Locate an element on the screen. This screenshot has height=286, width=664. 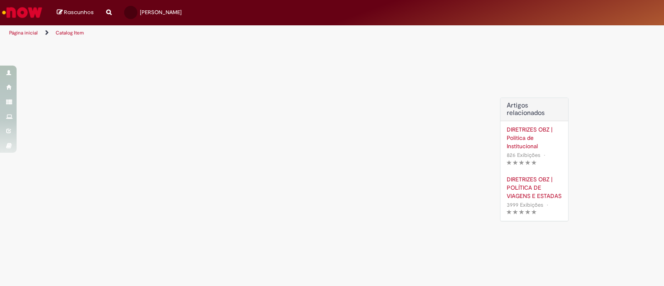
ul: Trilhas de página is located at coordinates (221, 33).